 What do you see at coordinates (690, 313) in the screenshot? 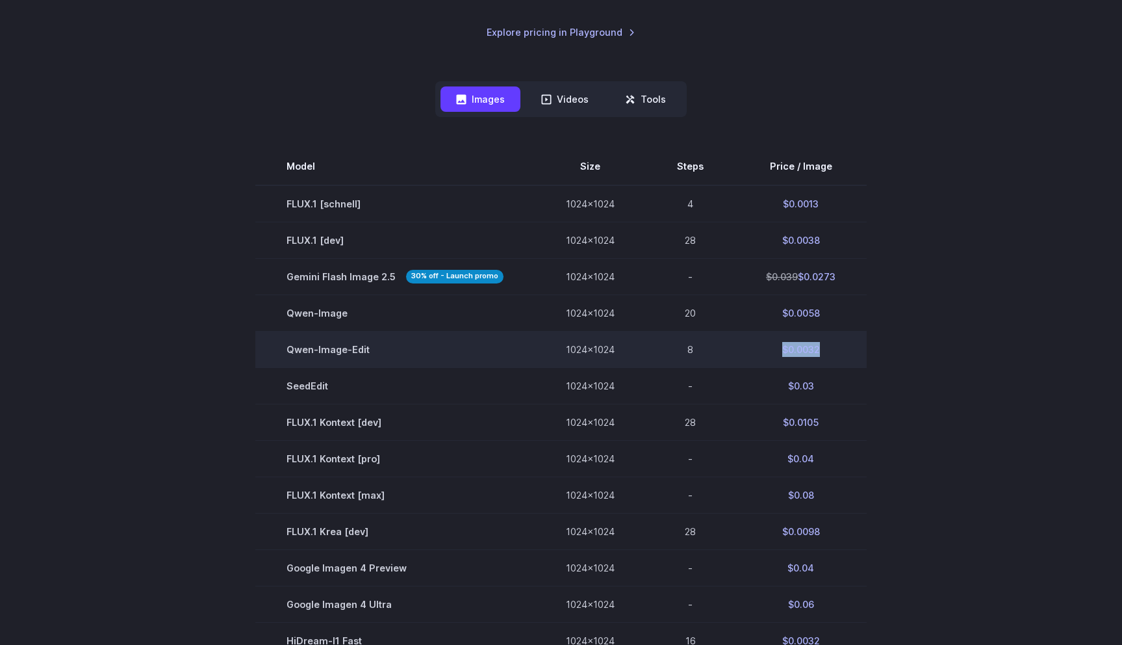
I see `td: 20` at bounding box center [690, 313].